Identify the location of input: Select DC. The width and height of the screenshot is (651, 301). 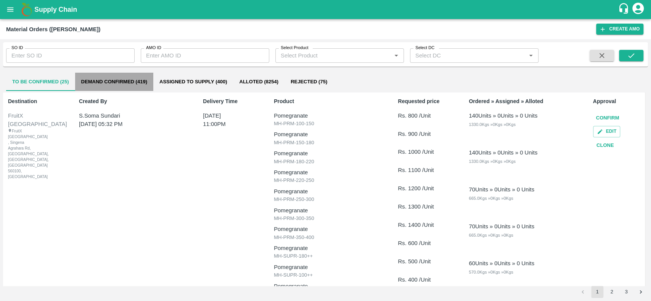
(463, 56).